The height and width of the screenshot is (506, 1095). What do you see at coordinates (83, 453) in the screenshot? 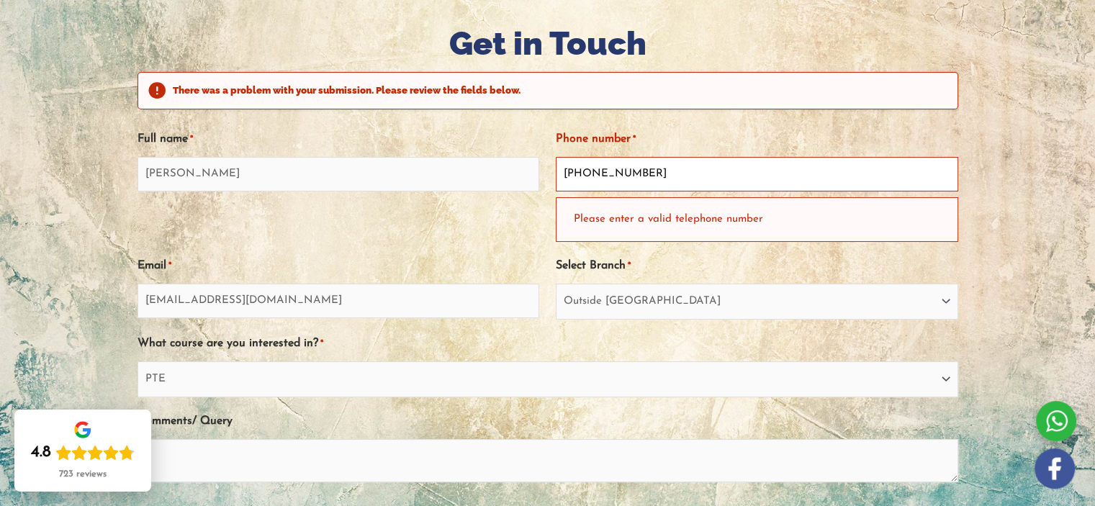
I see `div: Rating: 4.8 out of 5` at bounding box center [83, 453].